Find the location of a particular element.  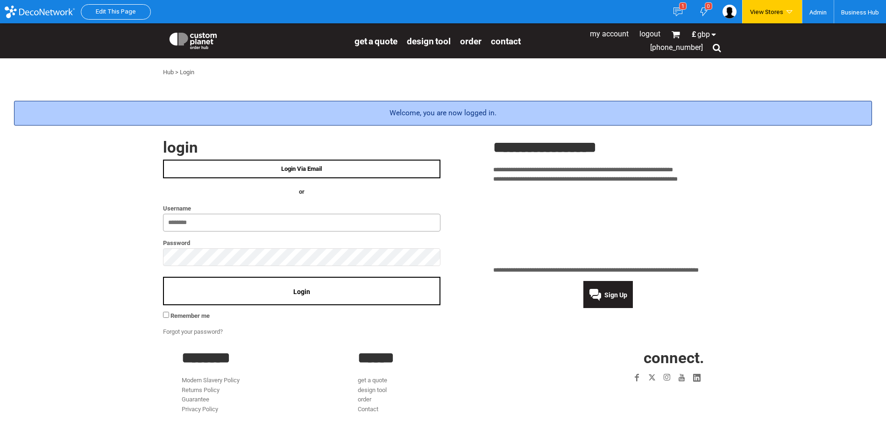

label: Username is located at coordinates (302, 208).